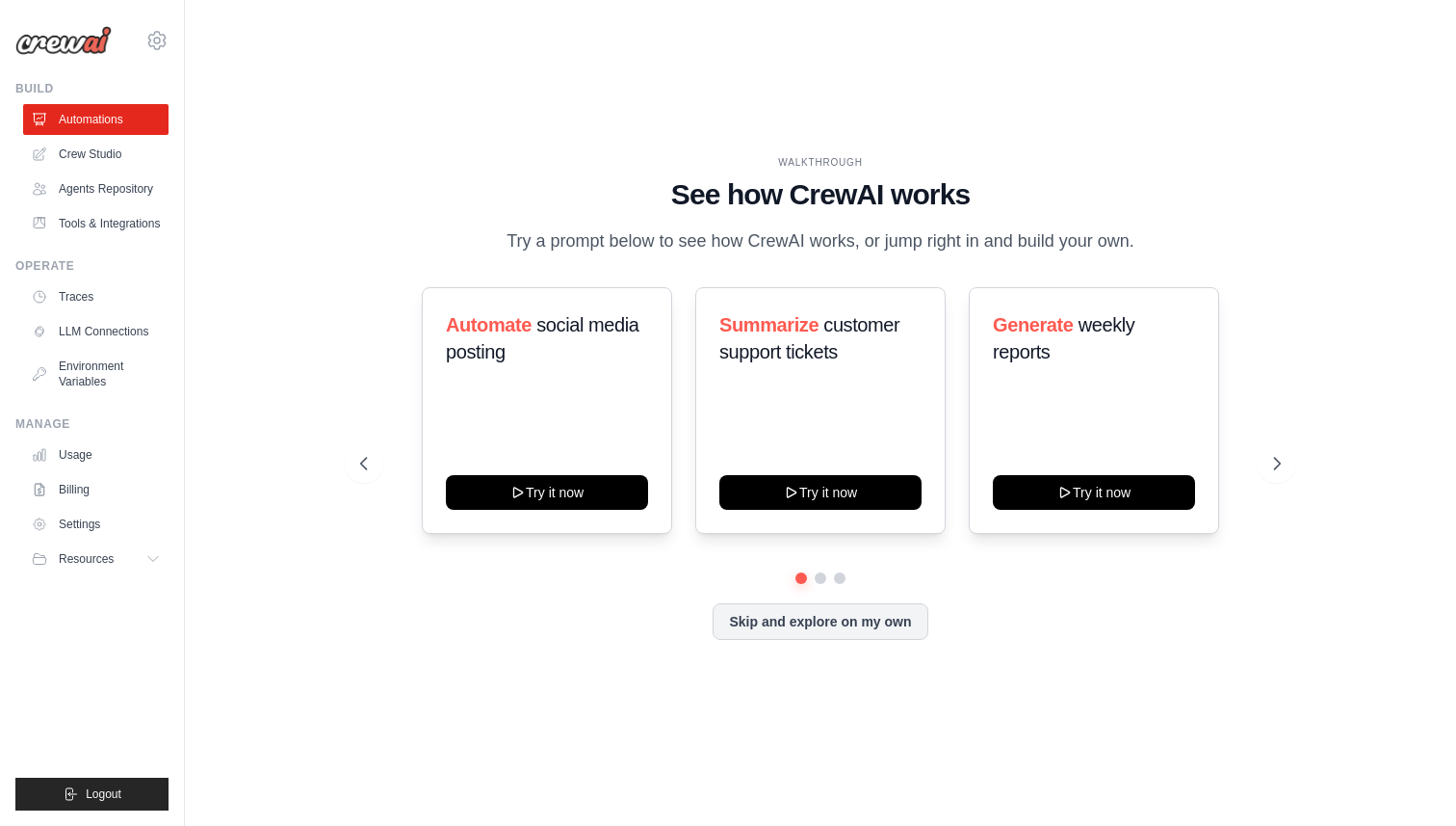 Image resolution: width=1456 pixels, height=826 pixels. I want to click on div: WALKTHROUGH, so click(821, 162).